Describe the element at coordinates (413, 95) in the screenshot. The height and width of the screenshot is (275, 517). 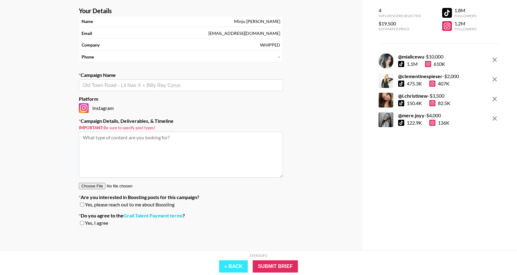
I see `strong: @ i.christinew` at that location.